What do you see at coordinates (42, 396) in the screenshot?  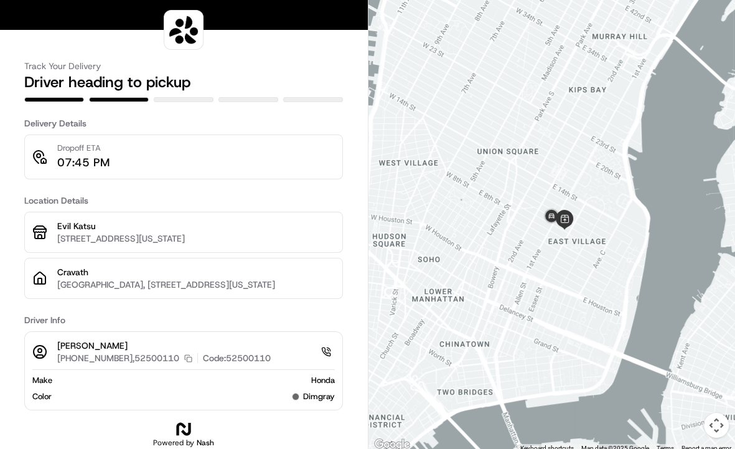 I see `span: Color` at bounding box center [42, 396].